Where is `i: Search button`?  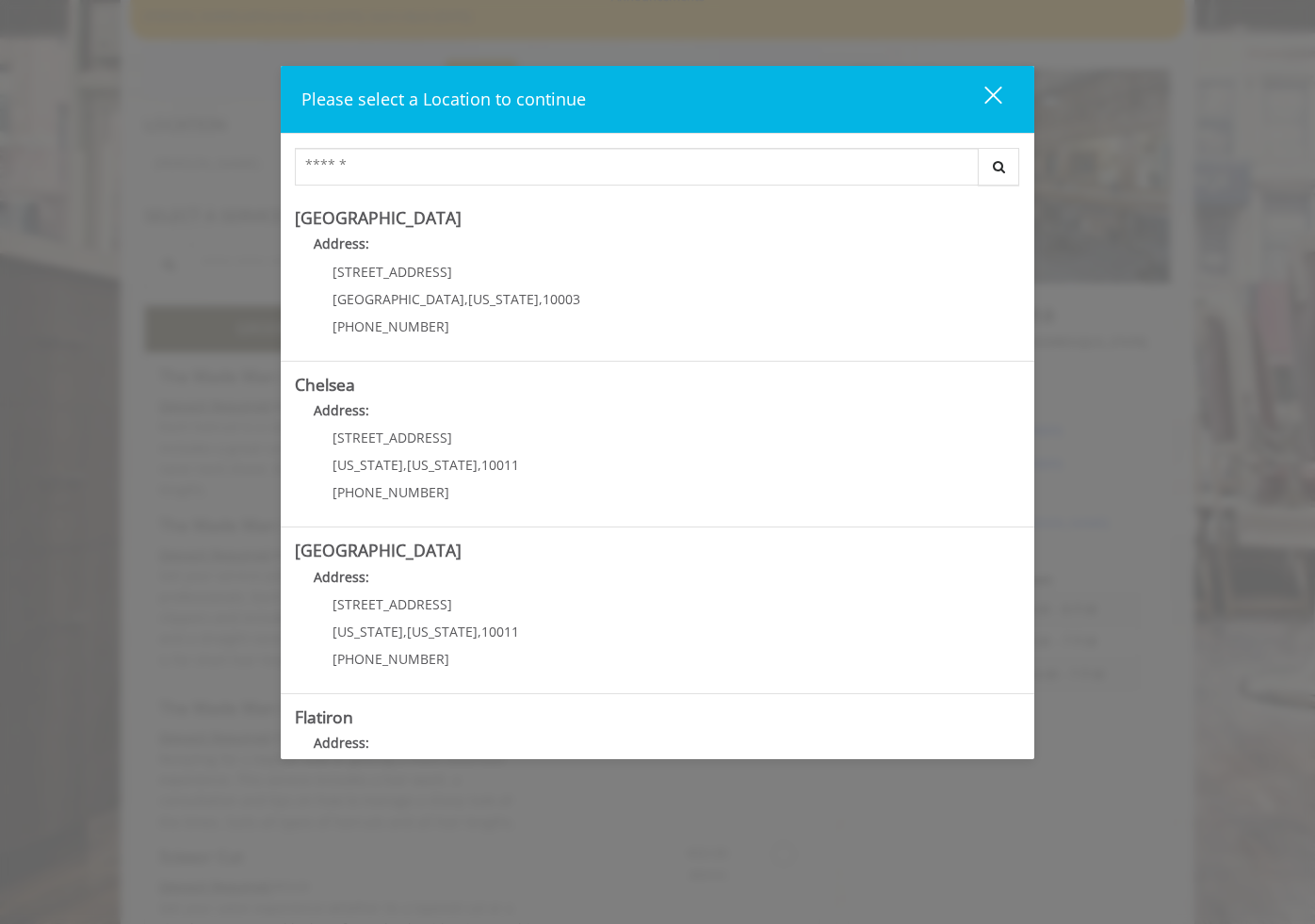 i: Search button is located at coordinates (998, 167).